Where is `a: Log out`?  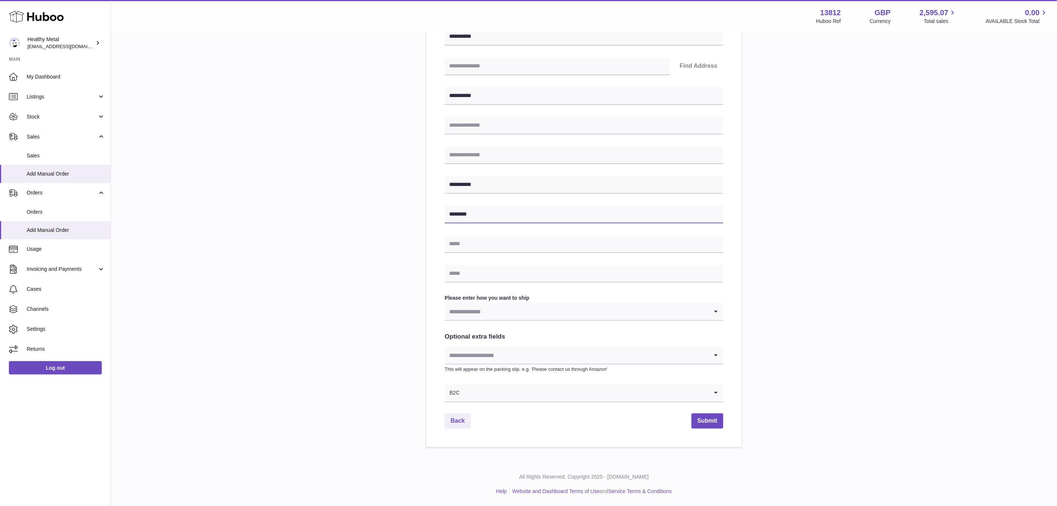 a: Log out is located at coordinates (55, 368).